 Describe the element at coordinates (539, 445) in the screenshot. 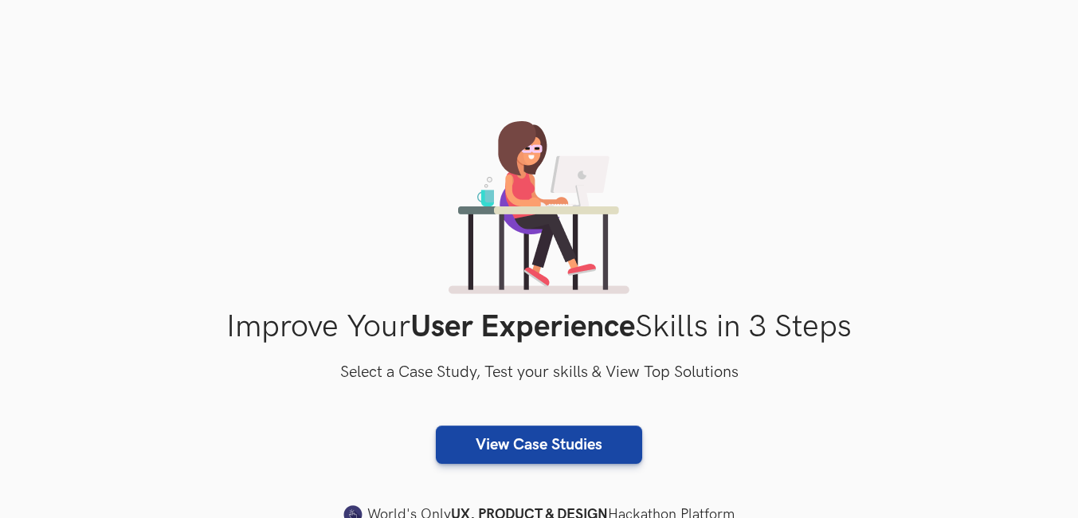

I see `a: View Case Studies` at that location.